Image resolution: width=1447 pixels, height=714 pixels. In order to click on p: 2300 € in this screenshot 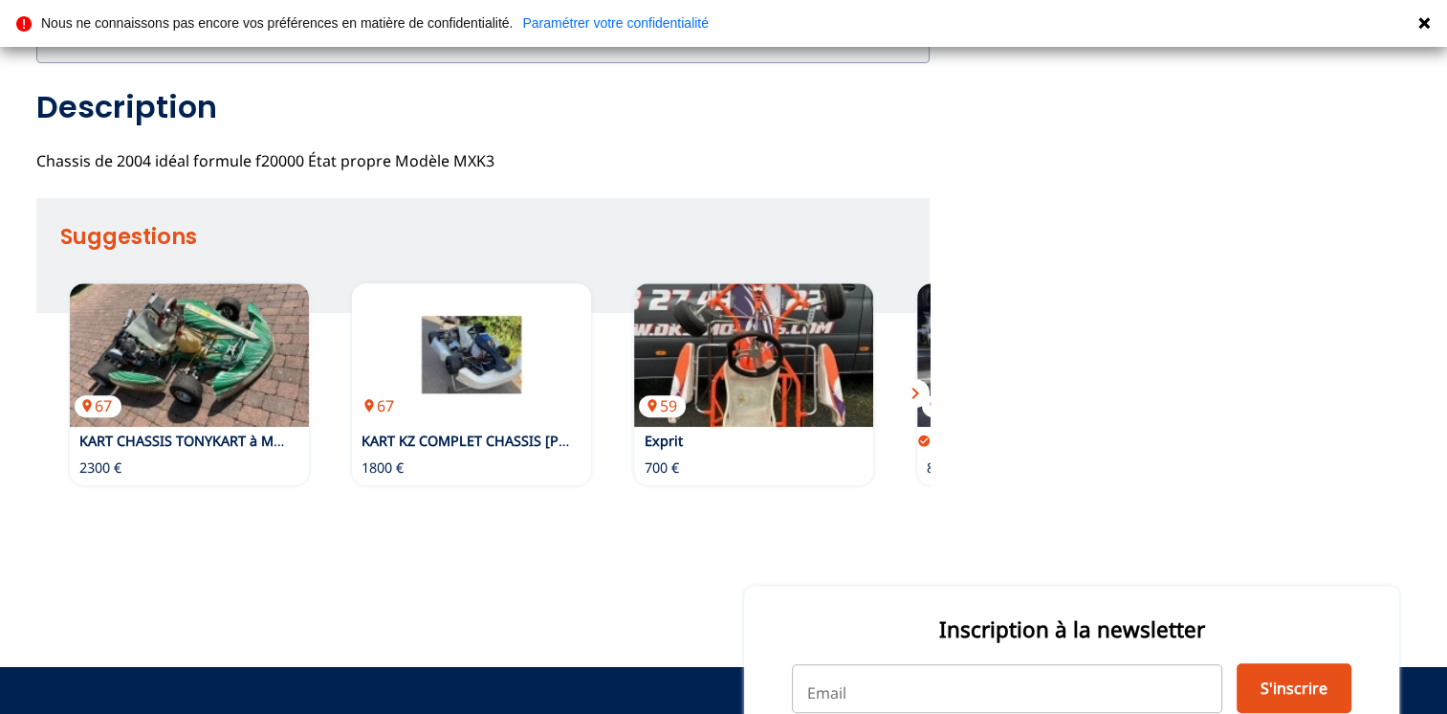, I will do `click(100, 468)`.